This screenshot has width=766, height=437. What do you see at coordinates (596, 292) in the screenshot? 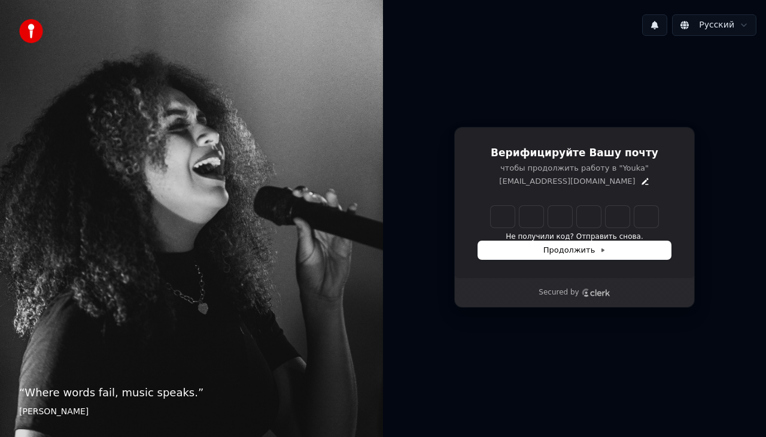
I see `a: Clerk logo` at bounding box center [596, 292].